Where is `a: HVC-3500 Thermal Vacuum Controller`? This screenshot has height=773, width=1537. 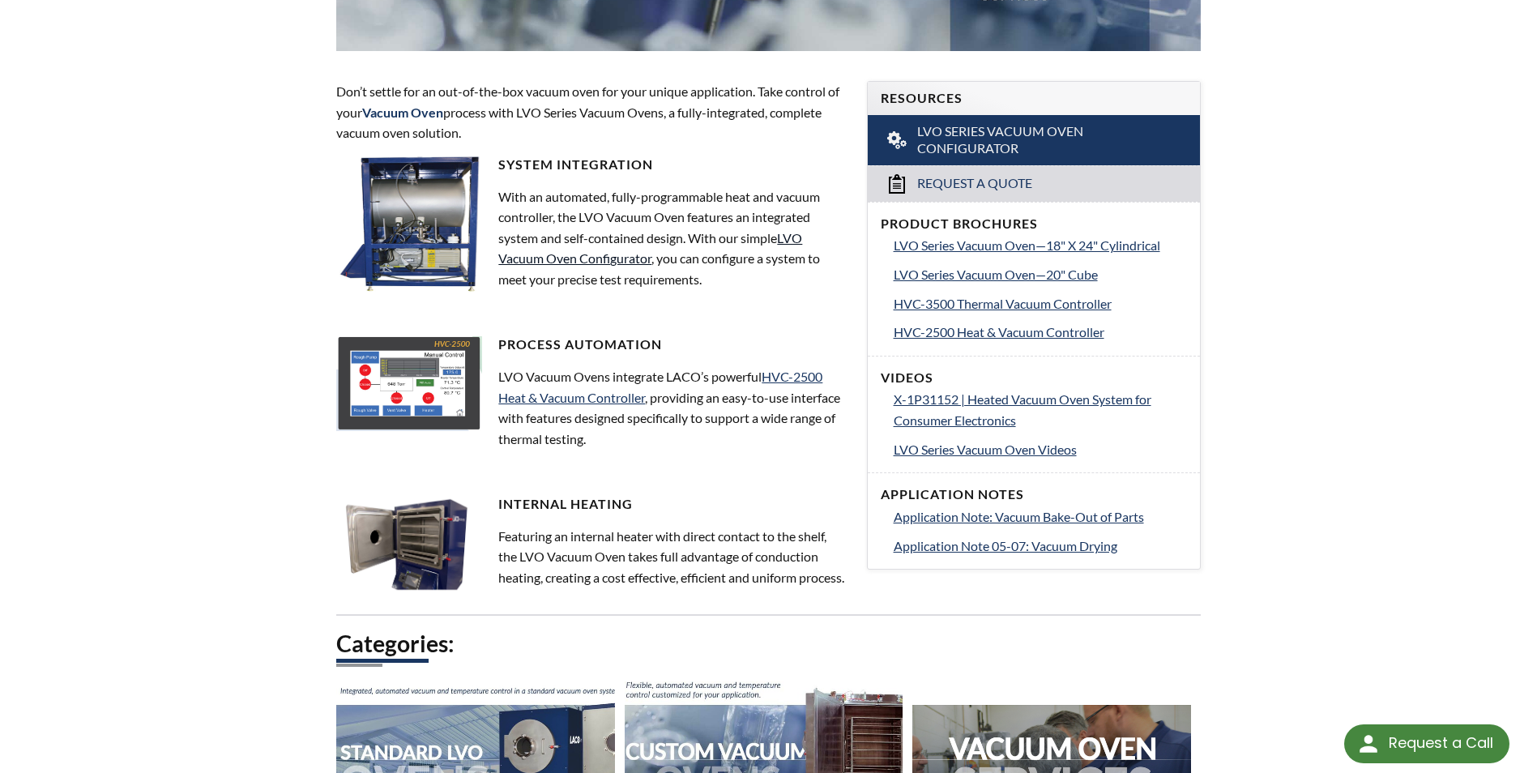 a: HVC-3500 Thermal Vacuum Controller is located at coordinates (1041, 304).